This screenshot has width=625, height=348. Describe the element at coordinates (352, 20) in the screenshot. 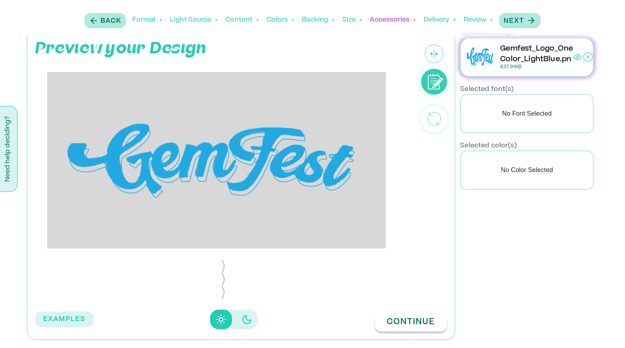

I see `div: Size` at that location.